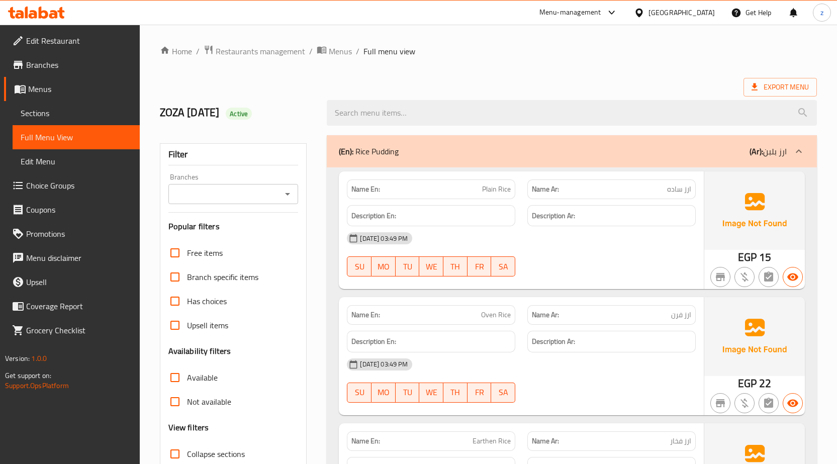  I want to click on span: FR, so click(479, 266).